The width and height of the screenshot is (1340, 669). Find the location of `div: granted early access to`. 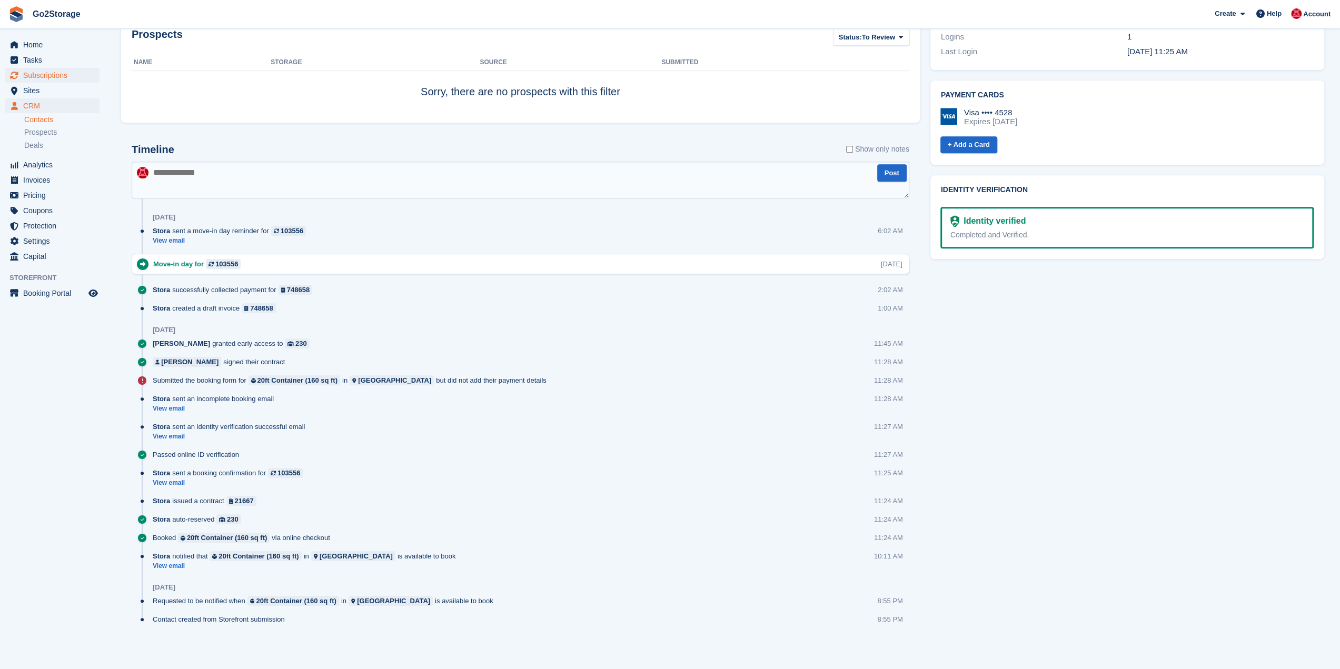

div: granted early access to is located at coordinates (234, 343).